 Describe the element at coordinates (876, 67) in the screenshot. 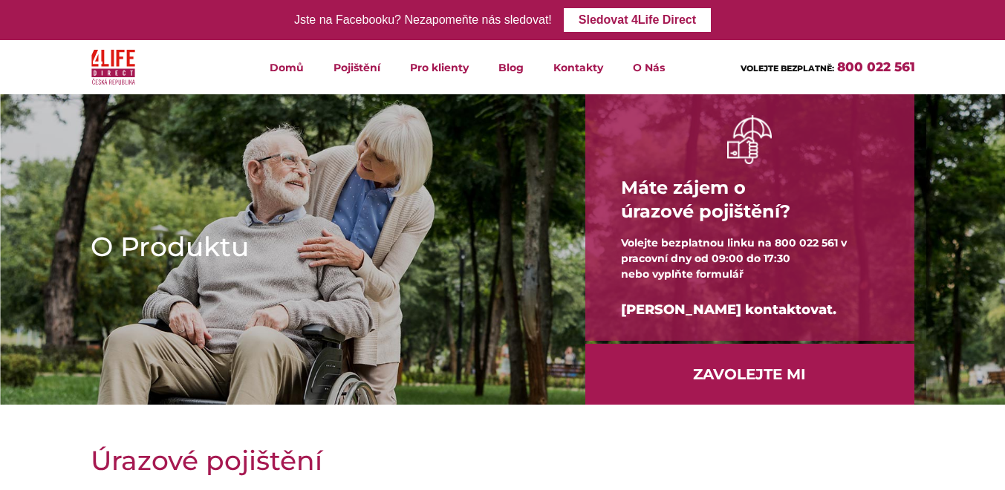

I see `a: 800 022 561` at that location.